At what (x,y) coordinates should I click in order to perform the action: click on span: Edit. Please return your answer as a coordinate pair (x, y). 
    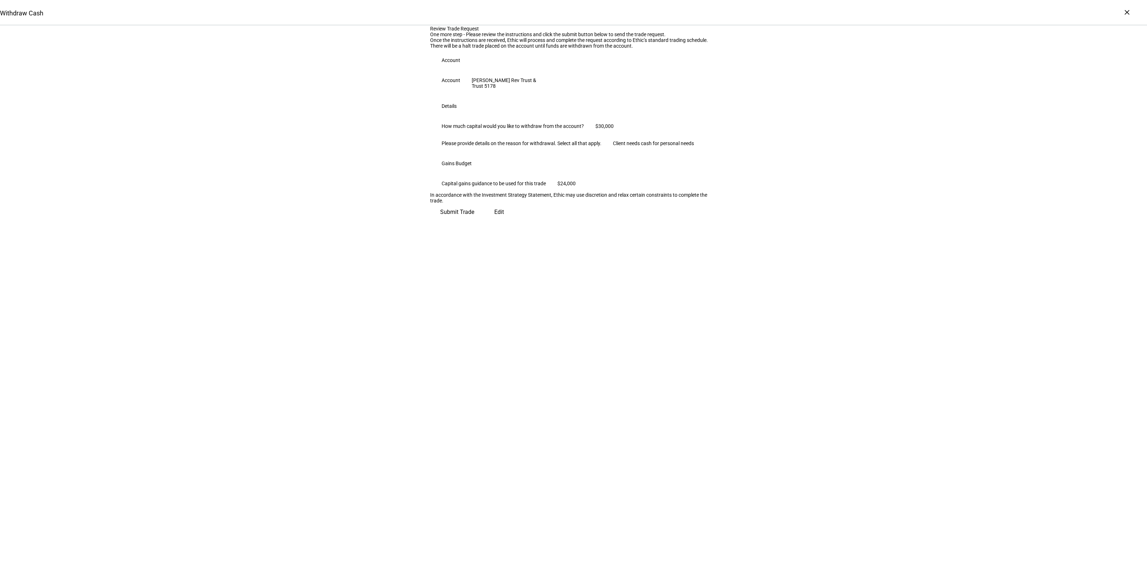
    Looking at the image, I should click on (499, 212).